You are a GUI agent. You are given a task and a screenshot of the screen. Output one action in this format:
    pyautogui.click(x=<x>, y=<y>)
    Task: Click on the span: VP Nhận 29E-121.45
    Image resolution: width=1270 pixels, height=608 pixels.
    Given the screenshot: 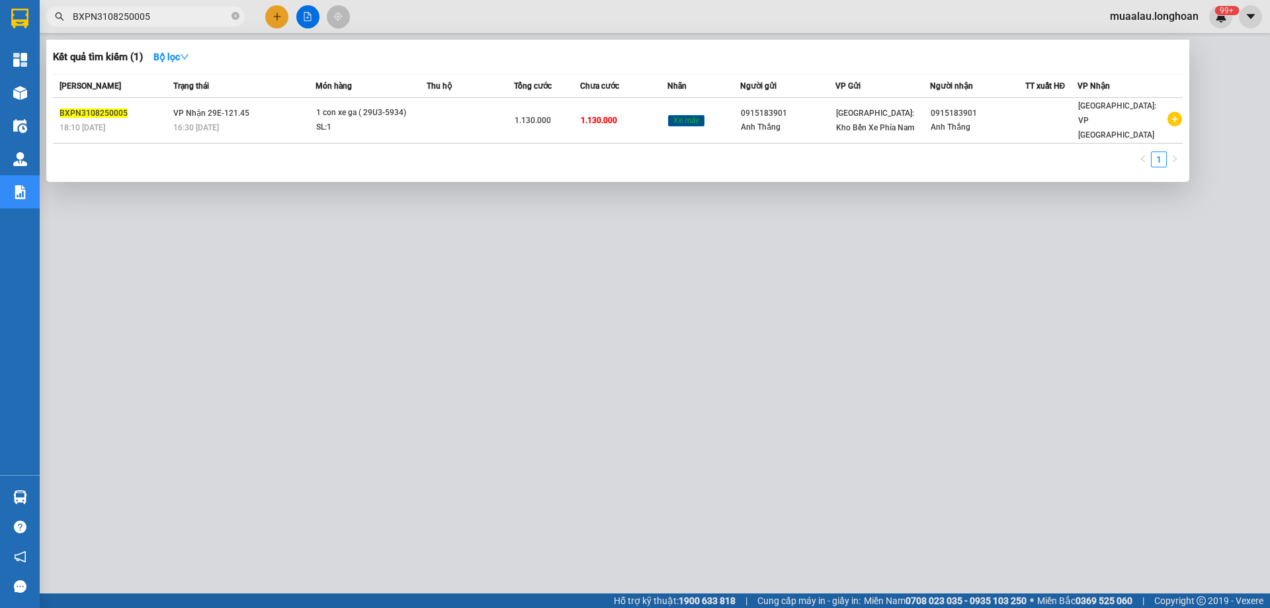 What is the action you would take?
    pyautogui.click(x=211, y=113)
    